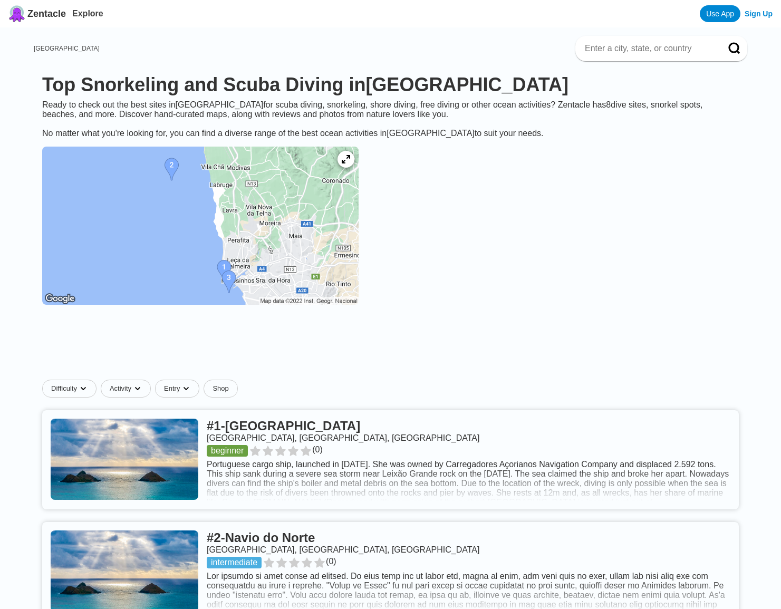  Describe the element at coordinates (221, 389) in the screenshot. I see `a: Shop` at that location.